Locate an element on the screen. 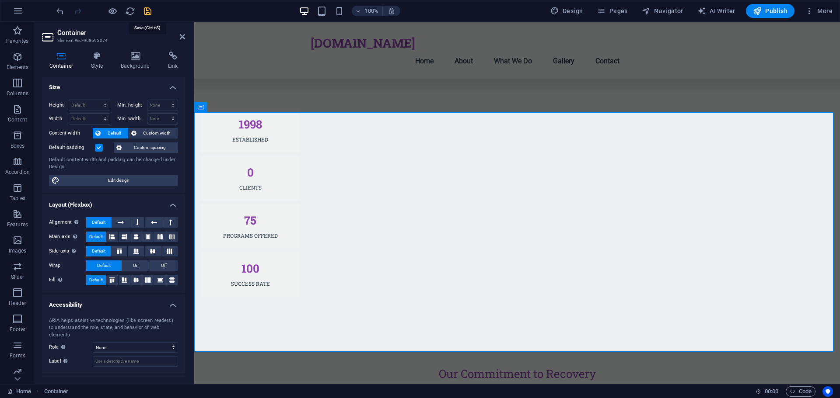 This screenshot has height=398, width=840. span: Navigator is located at coordinates (662, 11).